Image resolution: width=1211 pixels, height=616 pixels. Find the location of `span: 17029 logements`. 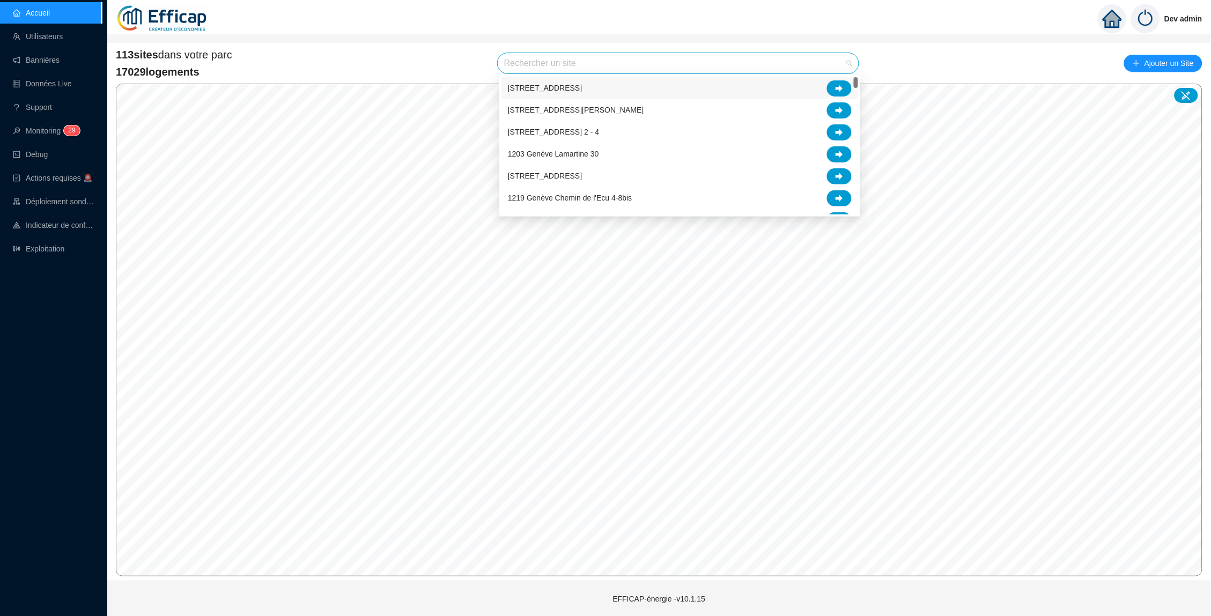

span: 17029 logements is located at coordinates (174, 72).